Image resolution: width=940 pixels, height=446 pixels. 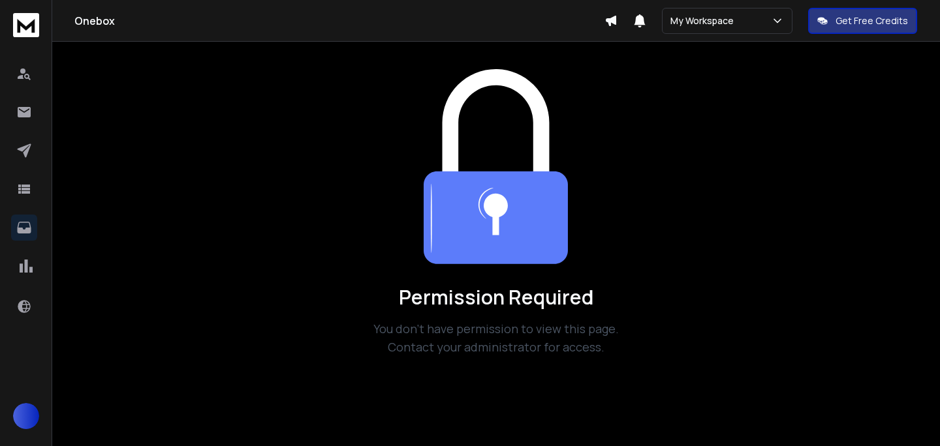 I want to click on h1: Permission Required, so click(x=496, y=298).